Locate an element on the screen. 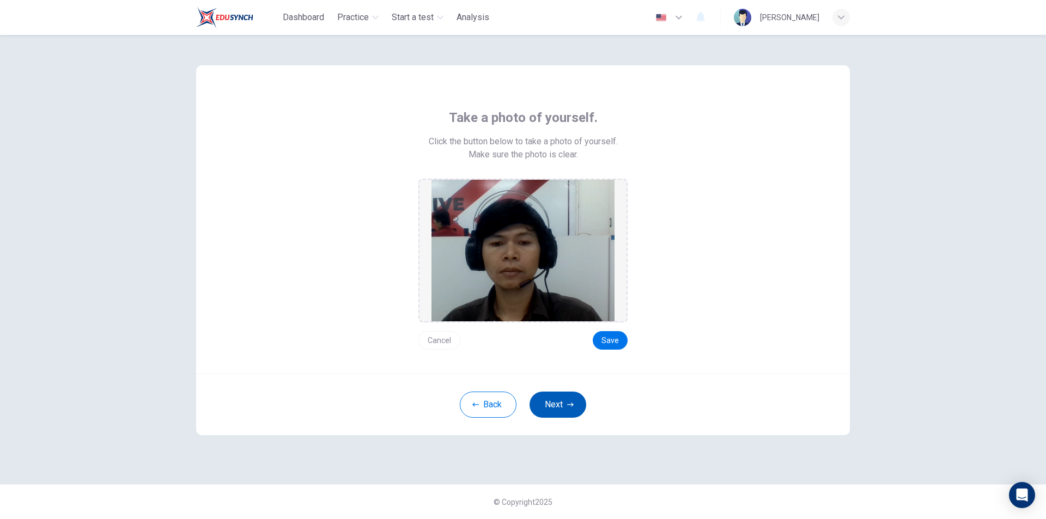 The image size is (1046, 519). button: Back is located at coordinates (488, 405).